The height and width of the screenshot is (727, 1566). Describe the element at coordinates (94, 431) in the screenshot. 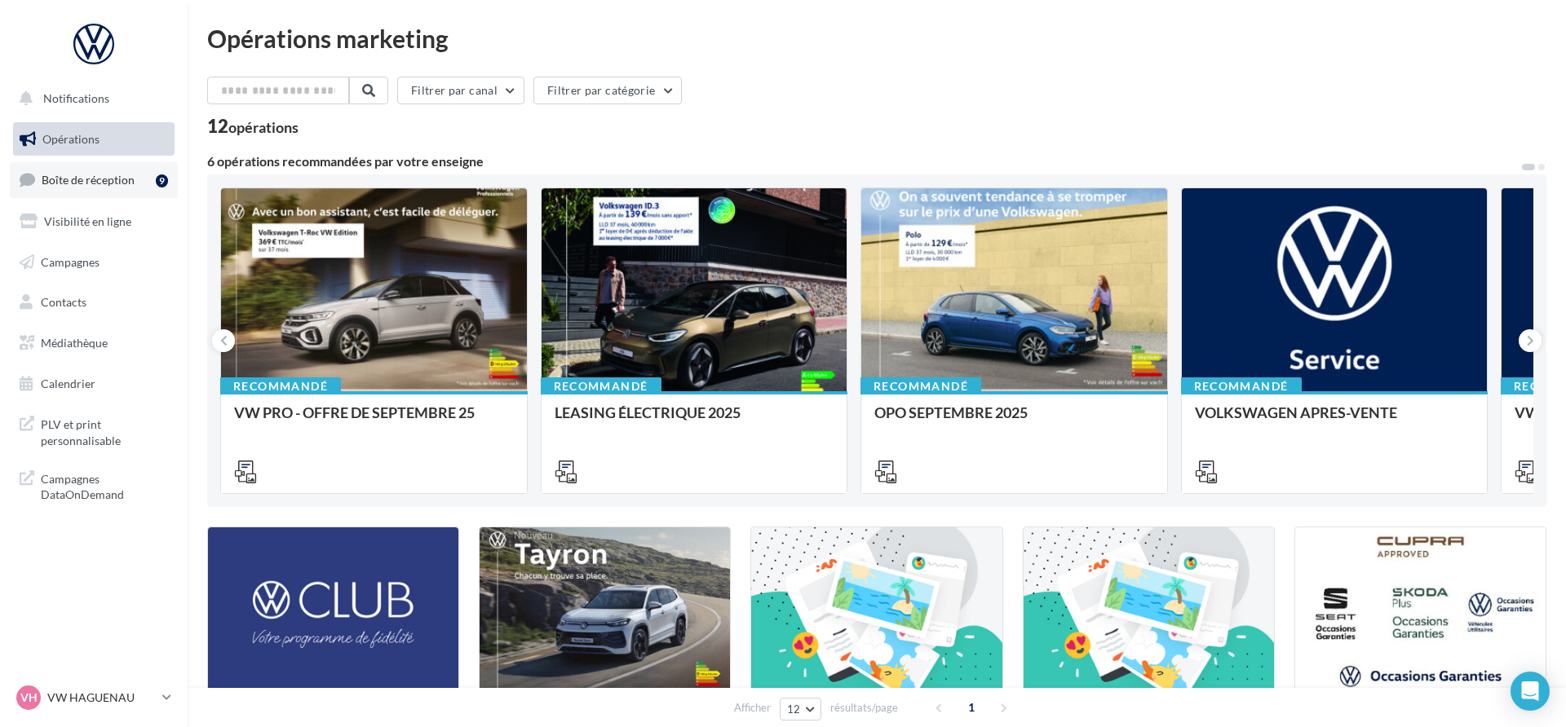

I see `a: PLV et print personnalisable` at that location.